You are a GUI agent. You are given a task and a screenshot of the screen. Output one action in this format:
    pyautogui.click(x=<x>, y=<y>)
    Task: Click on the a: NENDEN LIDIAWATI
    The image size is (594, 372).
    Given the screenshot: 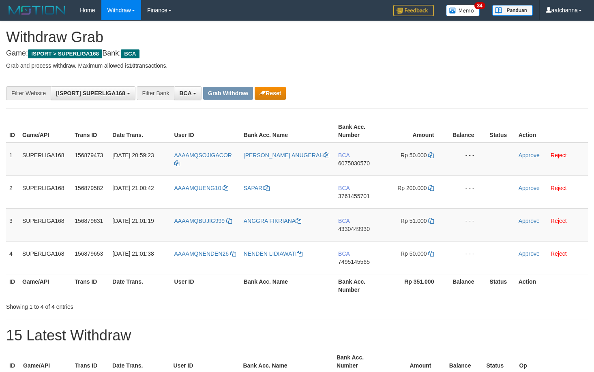 What is the action you would take?
    pyautogui.click(x=273, y=254)
    